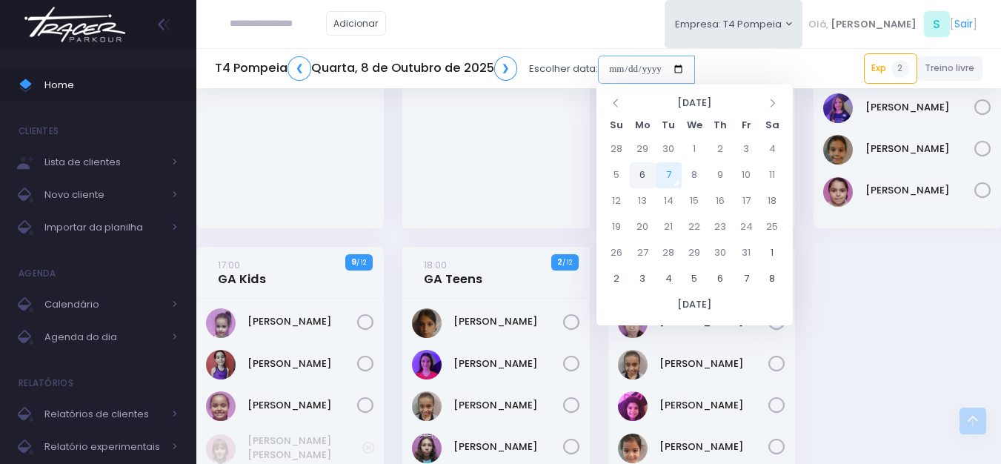 The image size is (1001, 464). Describe the element at coordinates (720, 201) in the screenshot. I see `td: 16` at that location.